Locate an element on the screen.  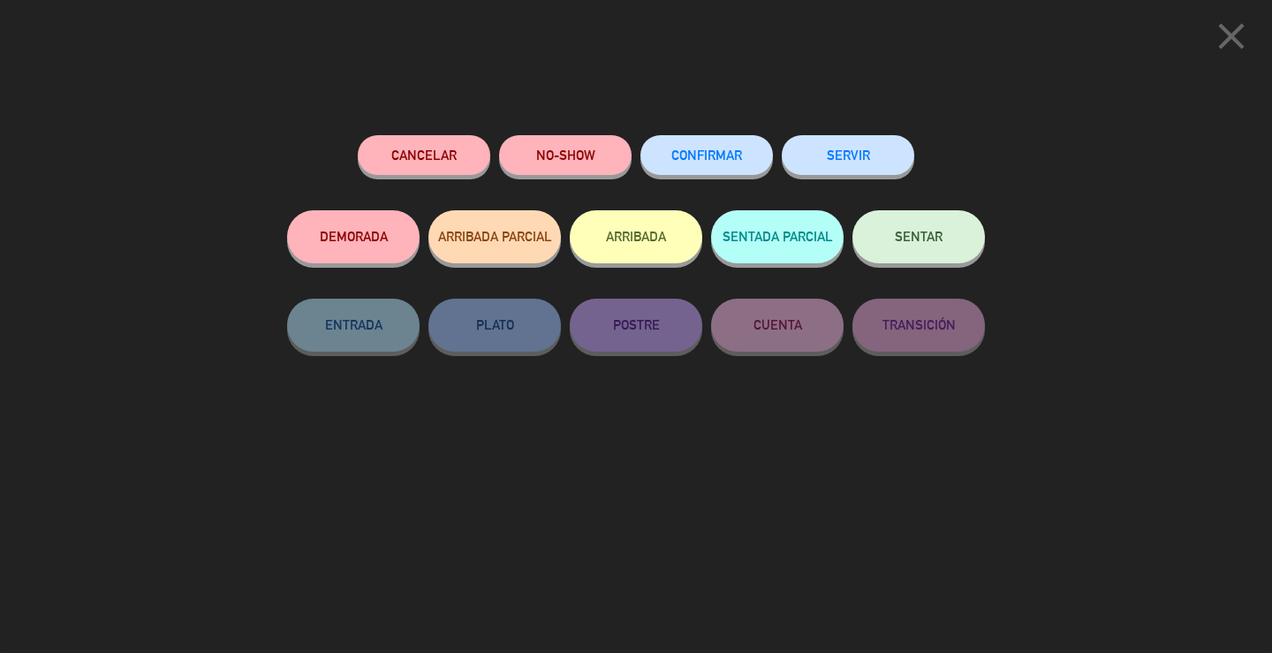
span: CONFIRMAR is located at coordinates (707, 155).